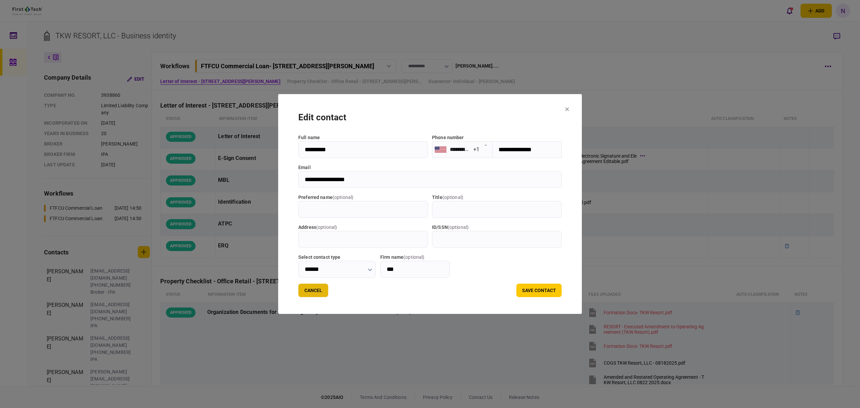 Image resolution: width=860 pixels, height=408 pixels. I want to click on button: Cancel, so click(313, 290).